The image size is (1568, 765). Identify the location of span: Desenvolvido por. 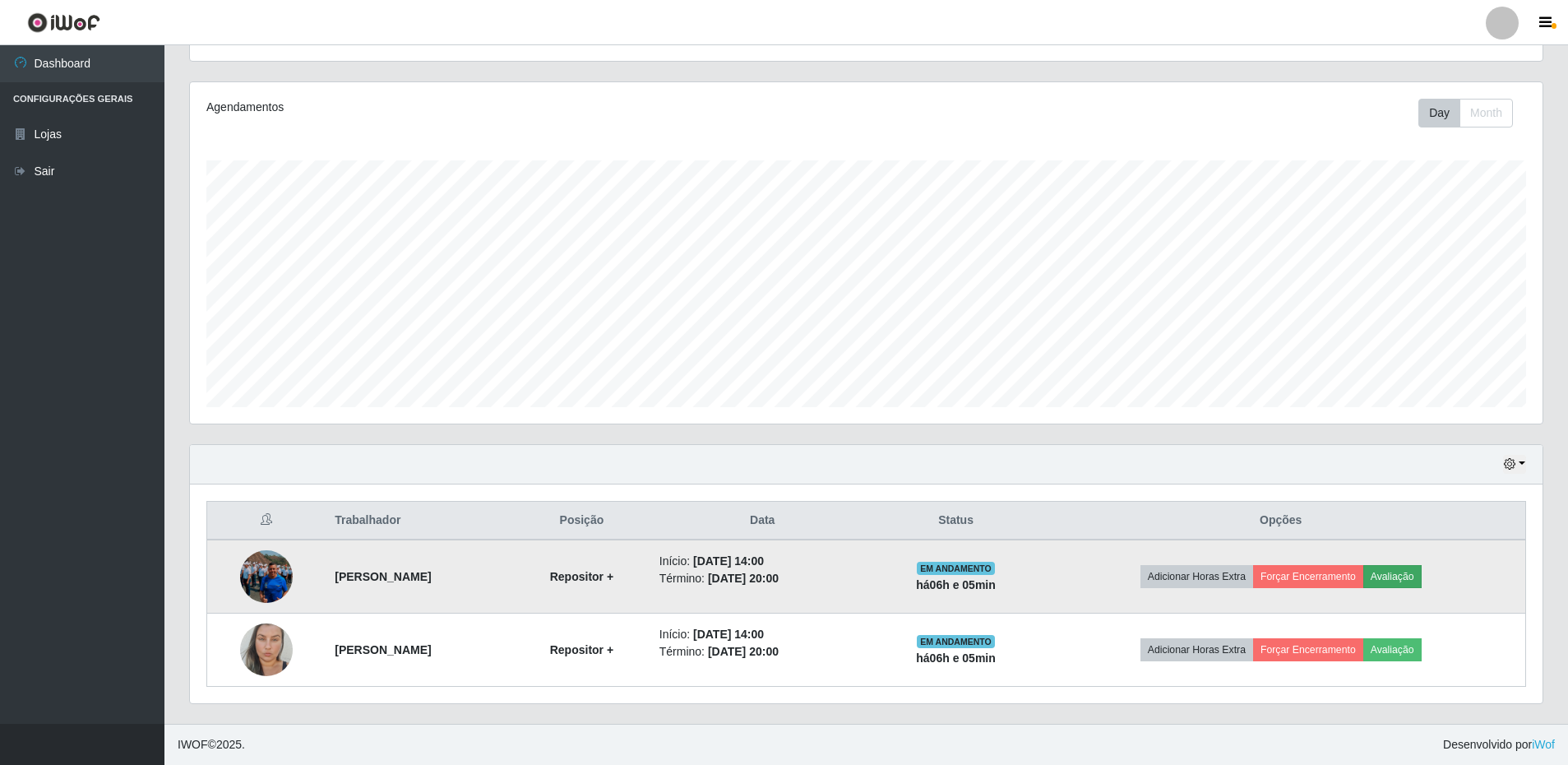
(1499, 744).